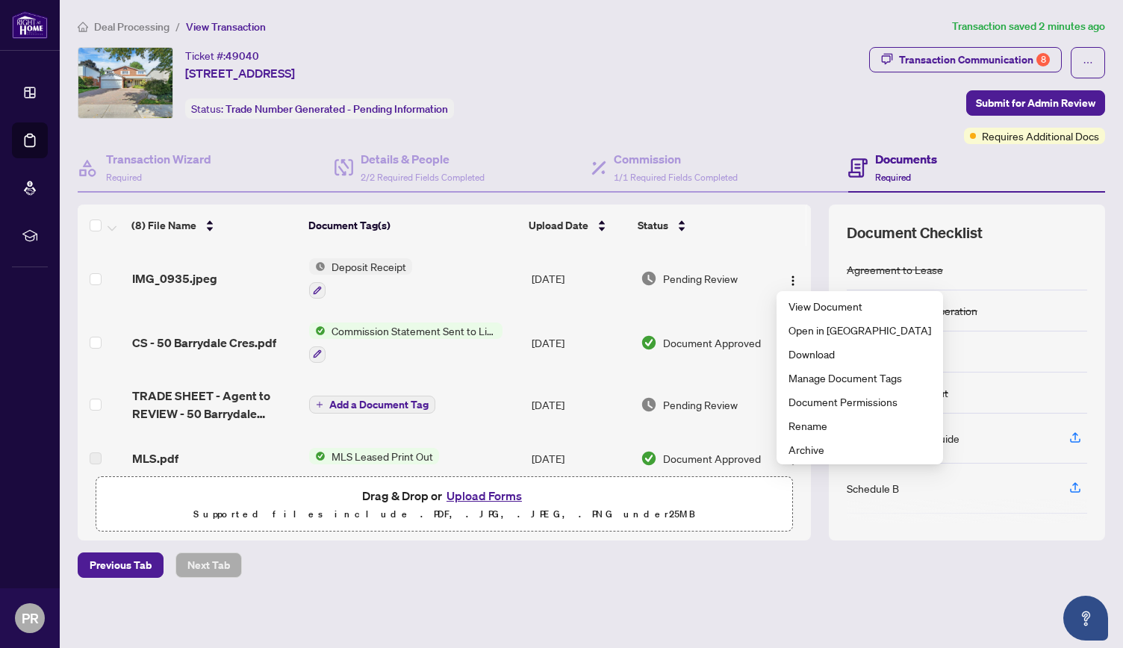 The image size is (1123, 648). Describe the element at coordinates (222, 55) in the screenshot. I see `div: Ticket #:` at that location.